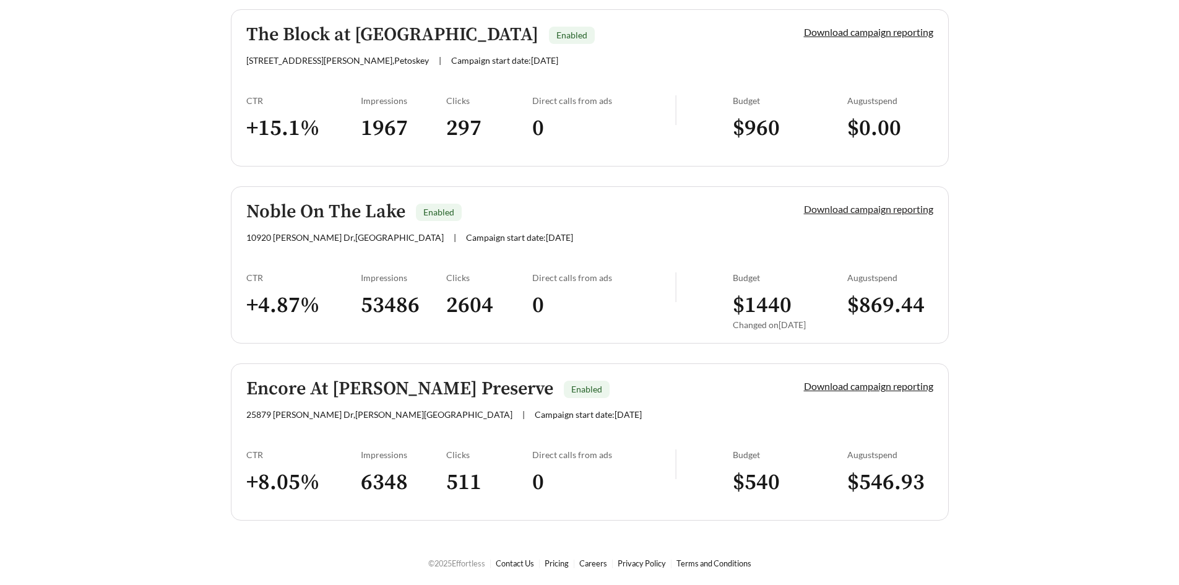 The height and width of the screenshot is (585, 1179). I want to click on h3: $ 0.00, so click(890, 128).